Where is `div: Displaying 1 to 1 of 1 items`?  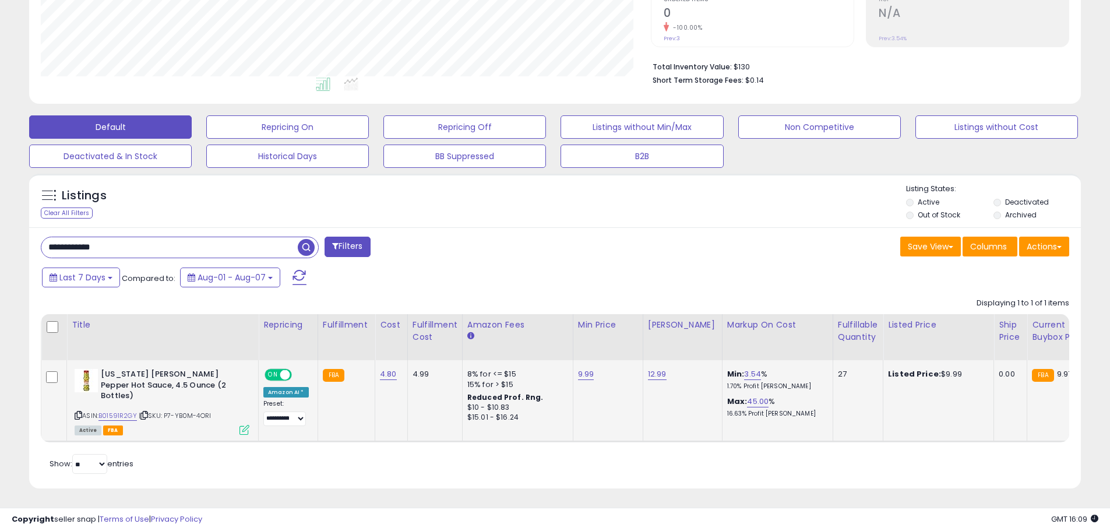 div: Displaying 1 to 1 of 1 items is located at coordinates (1023, 303).